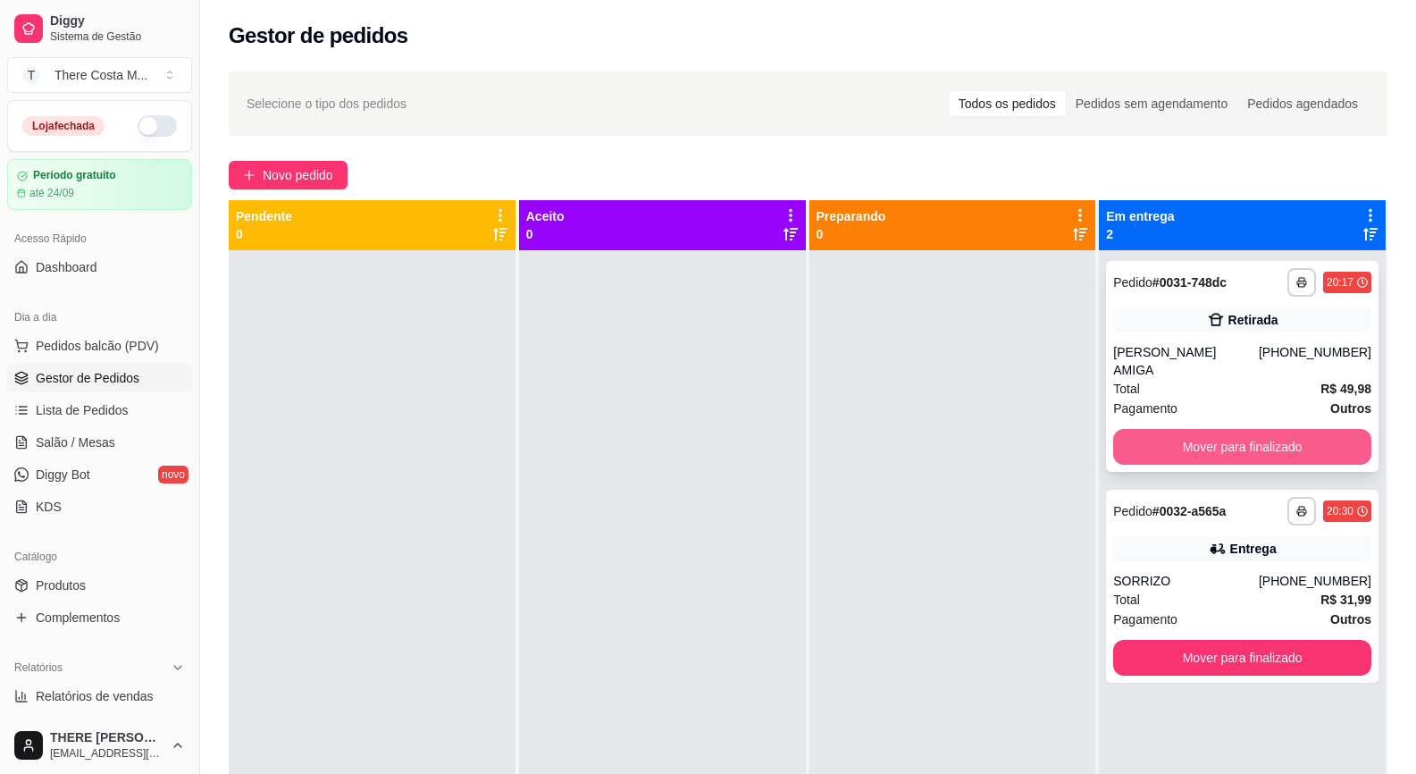 Image resolution: width=1416 pixels, height=774 pixels. What do you see at coordinates (318, 36) in the screenshot?
I see `h2: Gestor de pedidos` at bounding box center [318, 36].